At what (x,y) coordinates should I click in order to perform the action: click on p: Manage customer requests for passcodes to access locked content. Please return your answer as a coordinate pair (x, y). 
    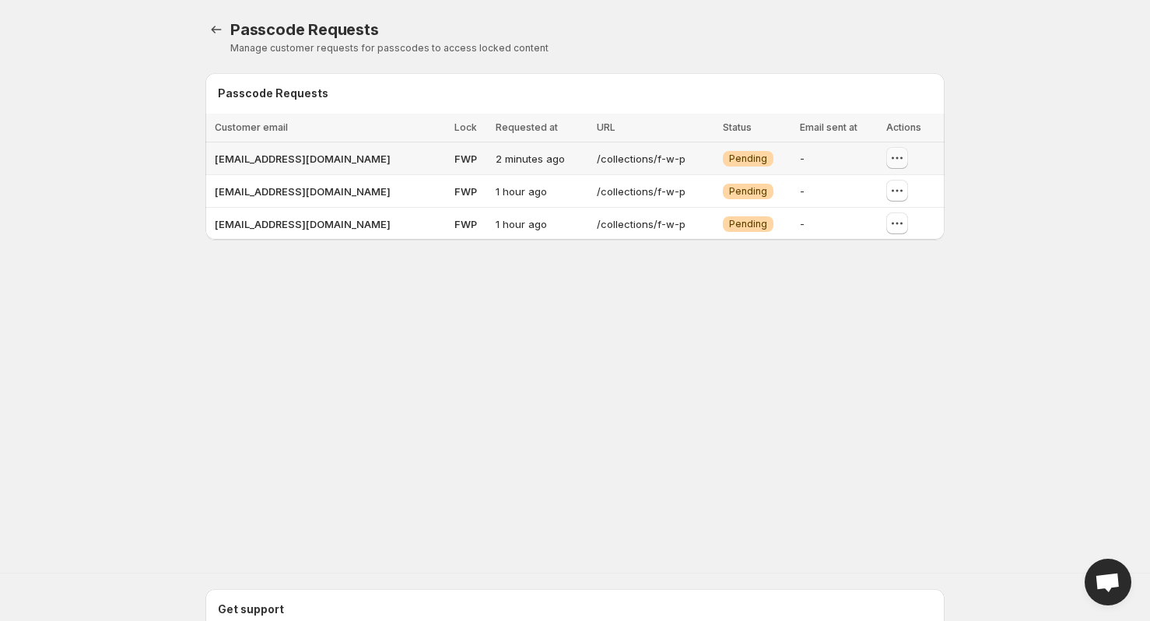
    Looking at the image, I should click on (588, 48).